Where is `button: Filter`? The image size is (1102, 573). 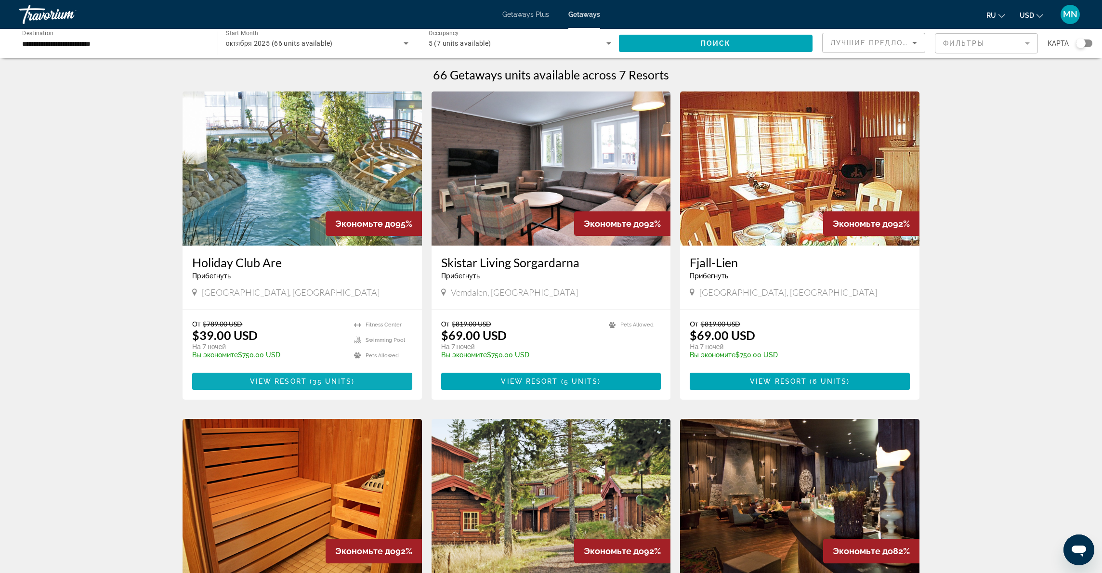
button: Filter is located at coordinates (986, 43).